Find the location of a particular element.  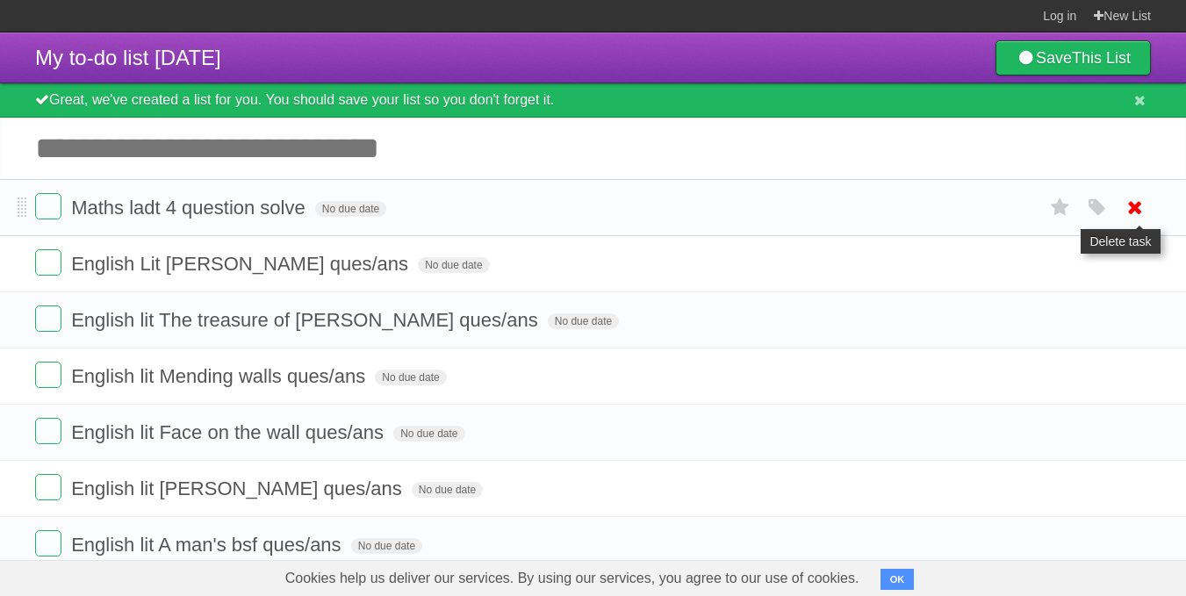

span: English lit Mending walls ques/ans is located at coordinates (220, 376).